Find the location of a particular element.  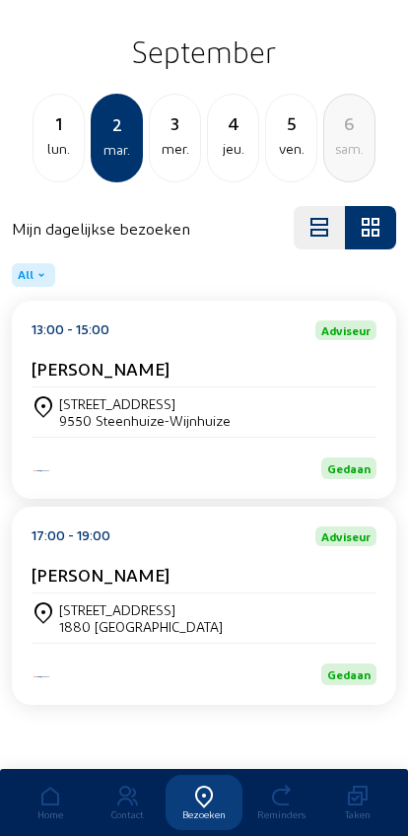

div: 2 is located at coordinates (116, 124).